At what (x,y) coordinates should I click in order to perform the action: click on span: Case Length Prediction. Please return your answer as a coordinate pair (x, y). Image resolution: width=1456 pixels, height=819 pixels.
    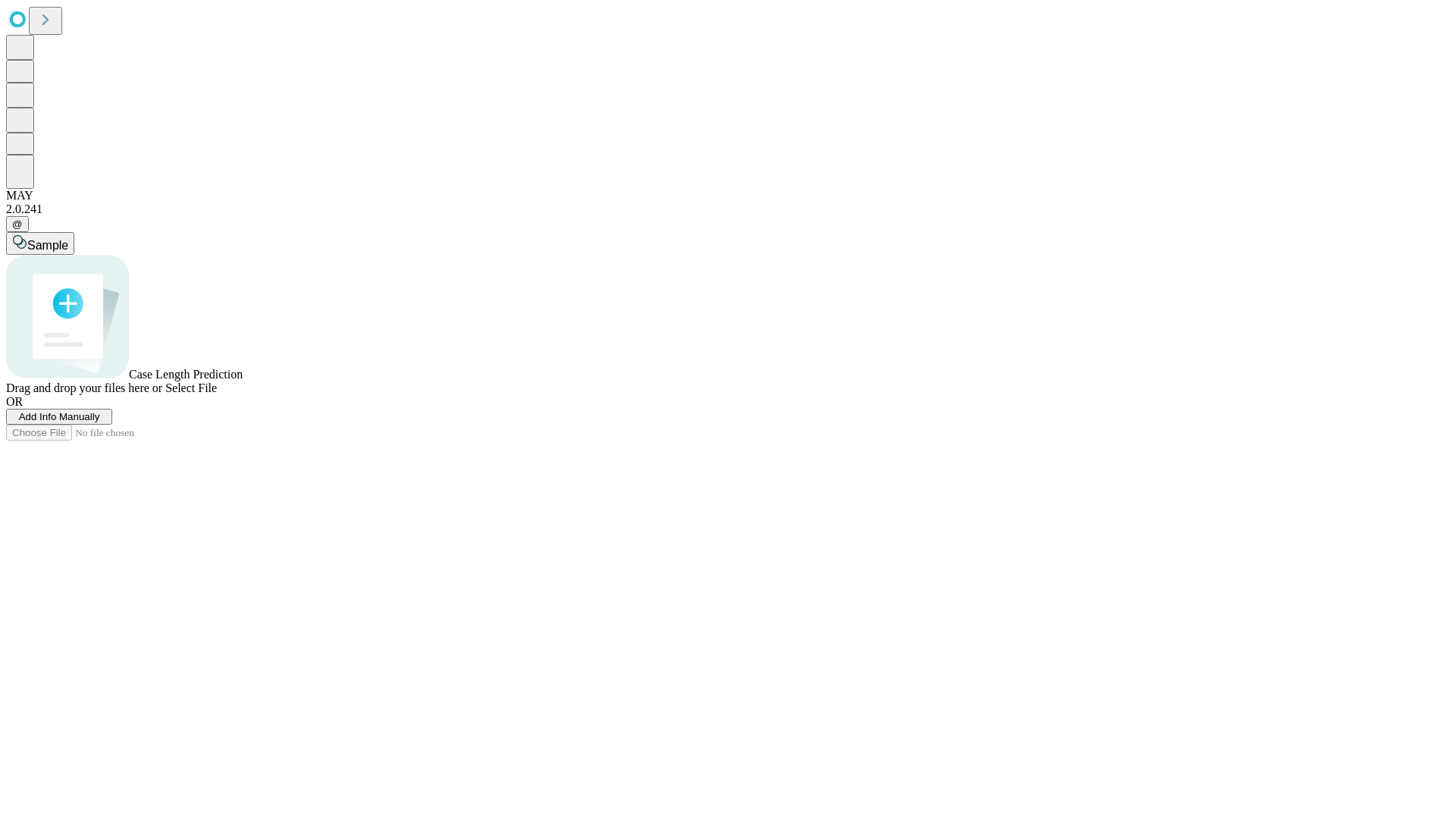
    Looking at the image, I should click on (186, 374).